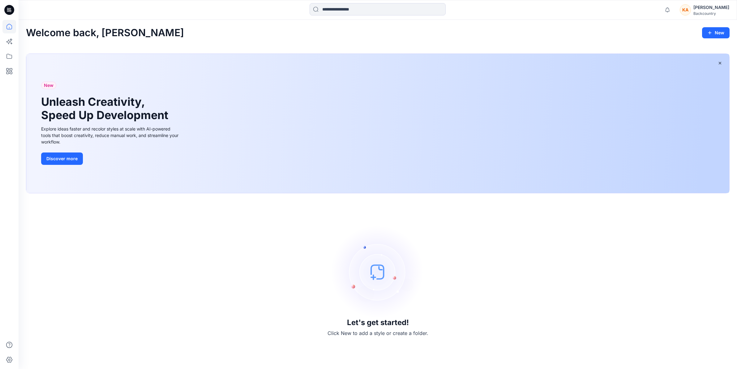 This screenshot has width=737, height=369. Describe the element at coordinates (716, 33) in the screenshot. I see `button: New` at that location.